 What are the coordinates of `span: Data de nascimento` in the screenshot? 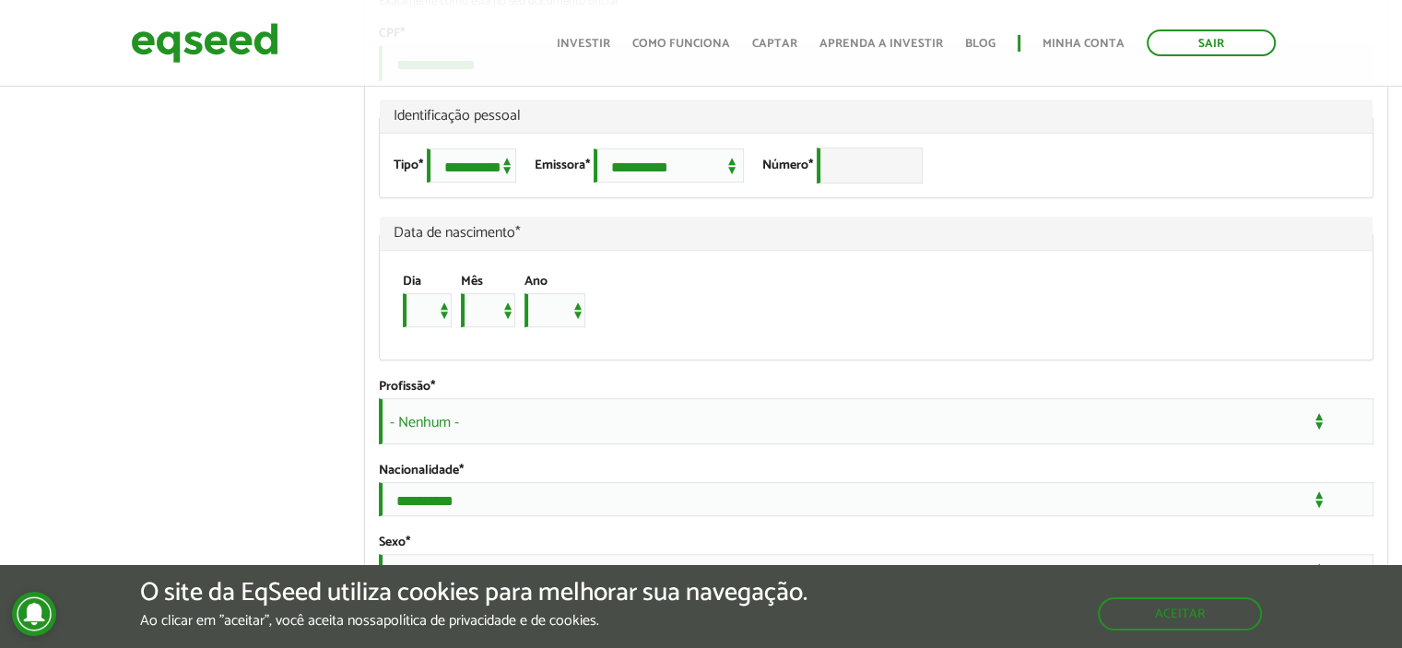 It's located at (875, 233).